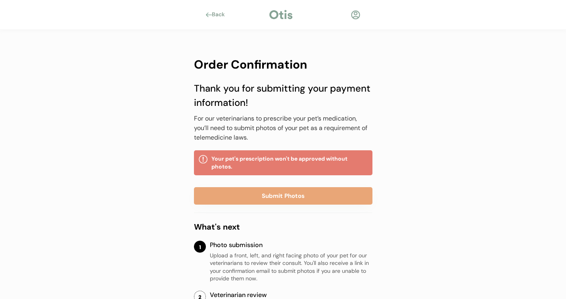  Describe the element at coordinates (289, 163) in the screenshot. I see `div: Your pet's prescription won't be approved without photos.` at that location.